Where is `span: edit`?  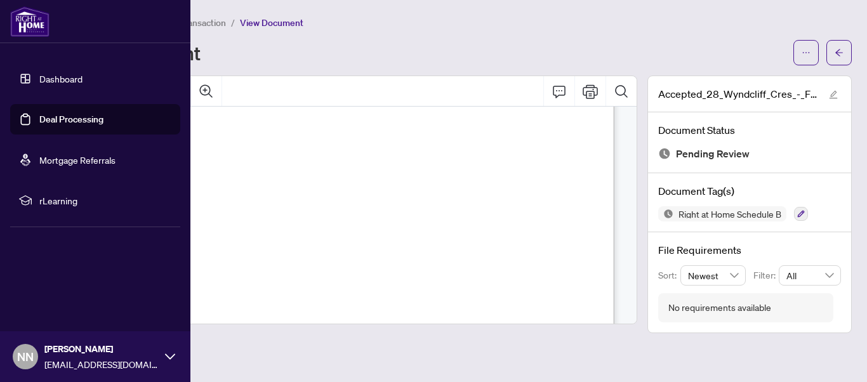
span: edit is located at coordinates (833, 95).